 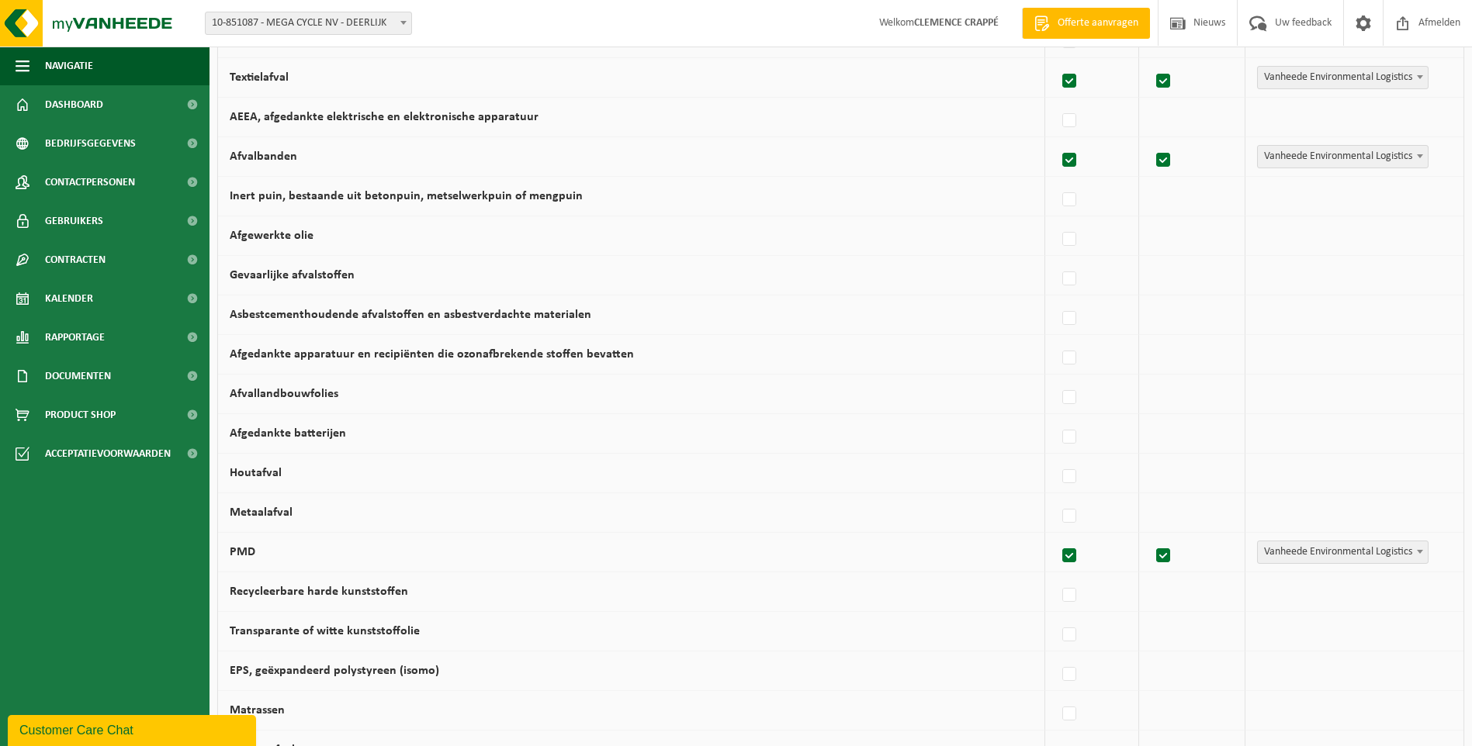 What do you see at coordinates (74, 105) in the screenshot?
I see `span: Dashboard` at bounding box center [74, 105].